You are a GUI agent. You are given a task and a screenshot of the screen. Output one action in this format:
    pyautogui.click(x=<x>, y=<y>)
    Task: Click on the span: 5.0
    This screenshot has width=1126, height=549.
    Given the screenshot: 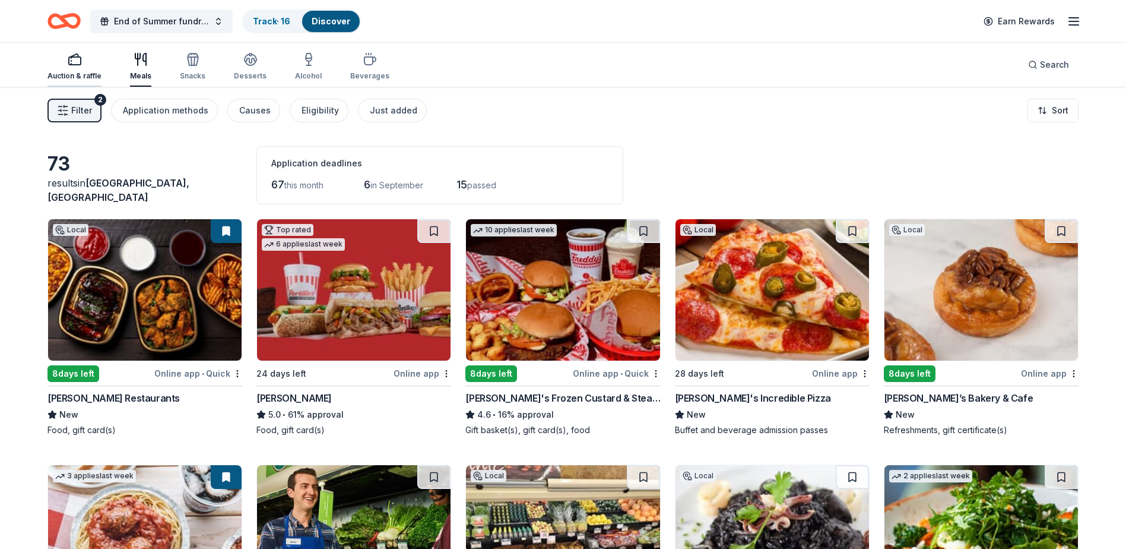 What is the action you would take?
    pyautogui.click(x=274, y=414)
    